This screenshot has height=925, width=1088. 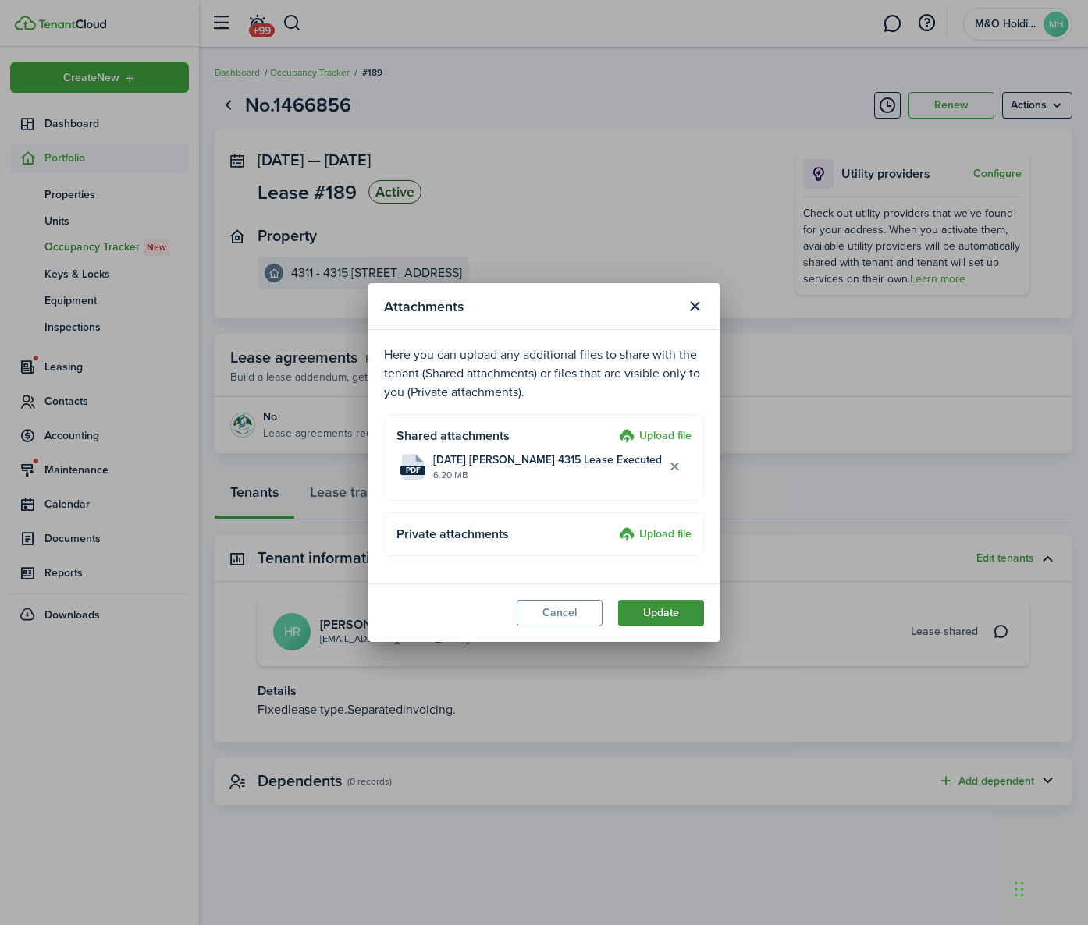 I want to click on h4: Private attachments, so click(x=505, y=534).